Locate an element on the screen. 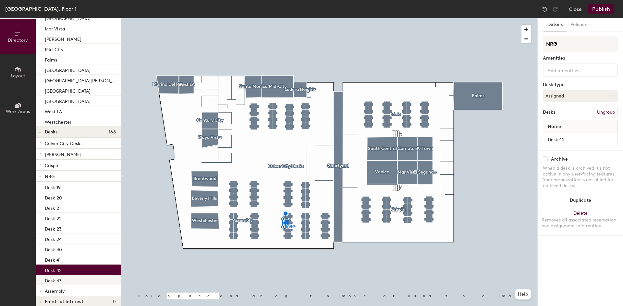 The image size is (623, 306). span: Culver City Desks is located at coordinates (64, 144).